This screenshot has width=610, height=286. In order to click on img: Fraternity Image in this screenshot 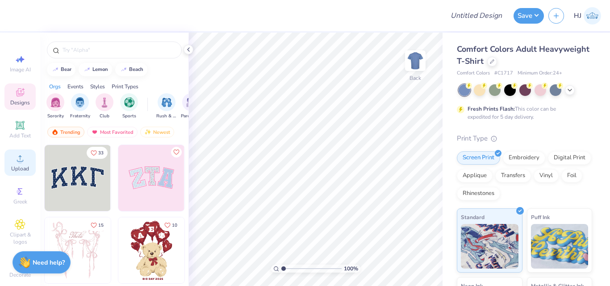, I will do `click(80, 102)`.